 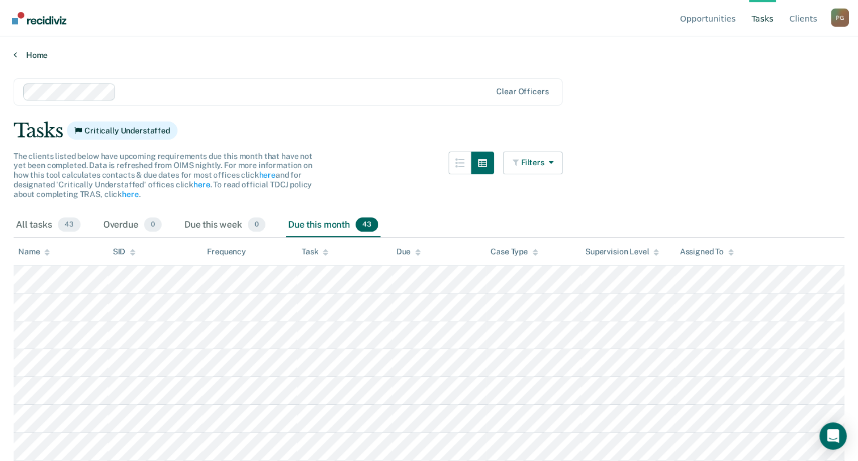 What do you see at coordinates (226, 251) in the screenshot?
I see `div: Frequency` at bounding box center [226, 251].